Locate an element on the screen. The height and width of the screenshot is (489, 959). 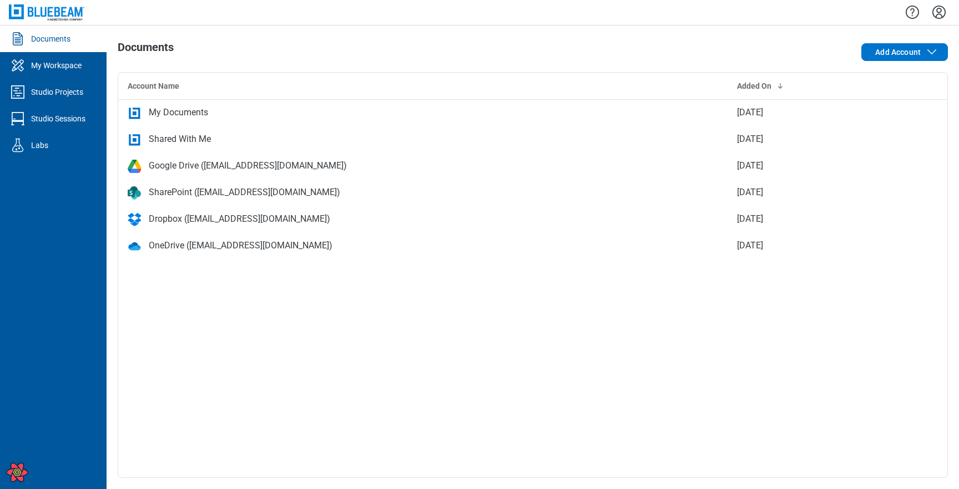
svg: Studio Projects is located at coordinates (18, 92).